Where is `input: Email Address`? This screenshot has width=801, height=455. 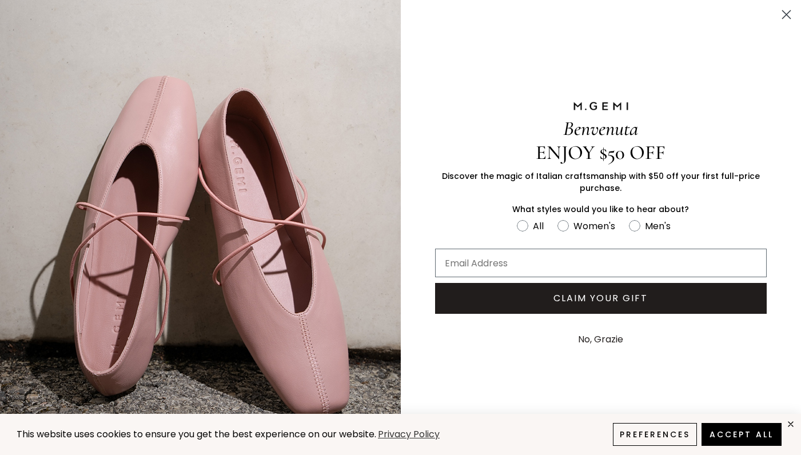 input: Email Address is located at coordinates (601, 263).